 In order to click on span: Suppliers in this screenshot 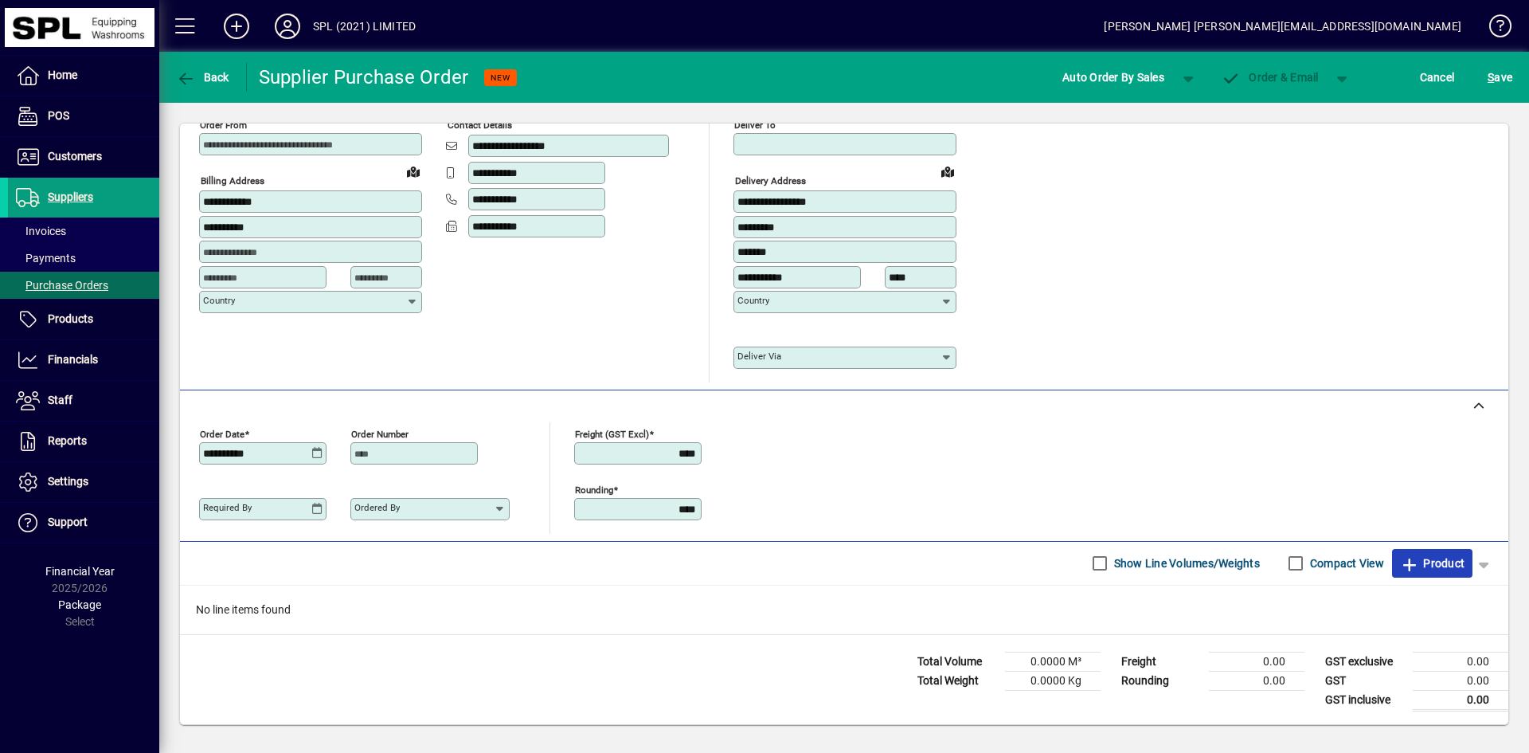, I will do `click(70, 197)`.